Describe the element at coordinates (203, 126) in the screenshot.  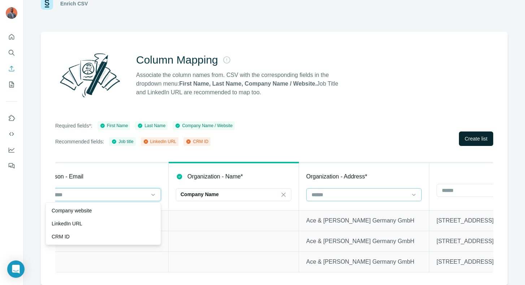
I see `div: Company Name / Website` at that location.